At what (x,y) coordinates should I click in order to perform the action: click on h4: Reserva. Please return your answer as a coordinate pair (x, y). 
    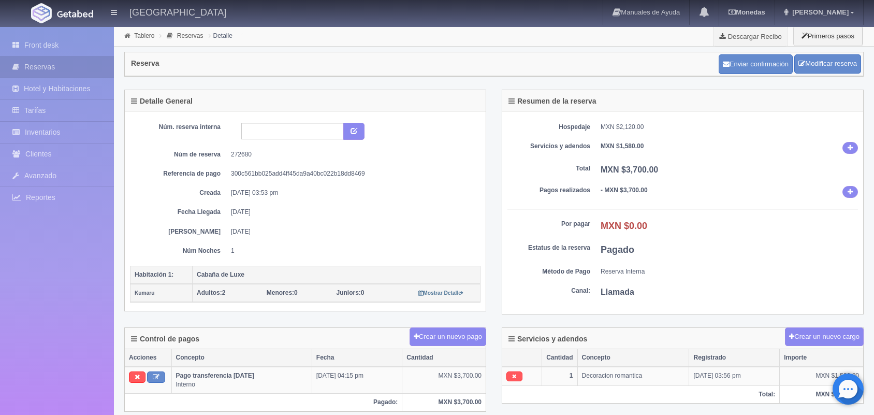
    Looking at the image, I should click on (145, 63).